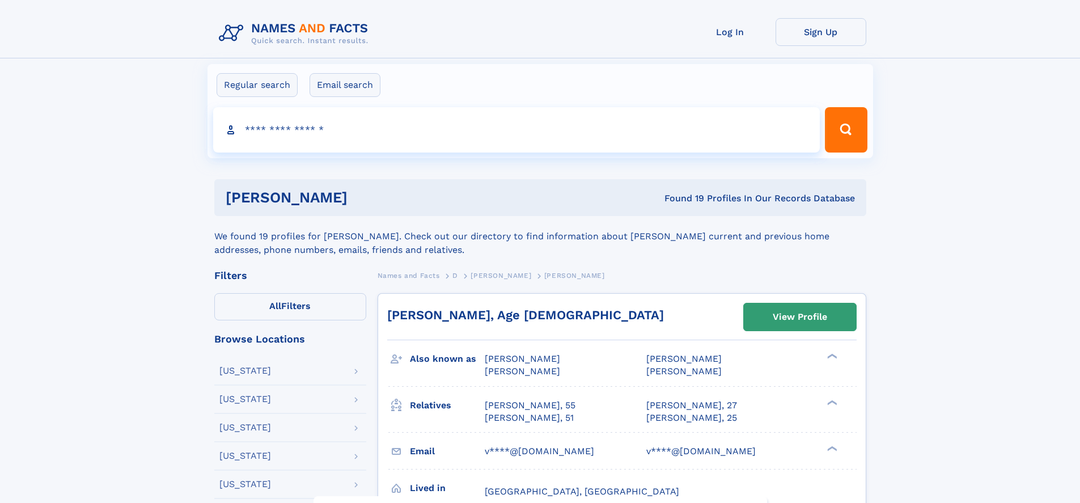 The width and height of the screenshot is (1080, 503). I want to click on label: Email search, so click(345, 85).